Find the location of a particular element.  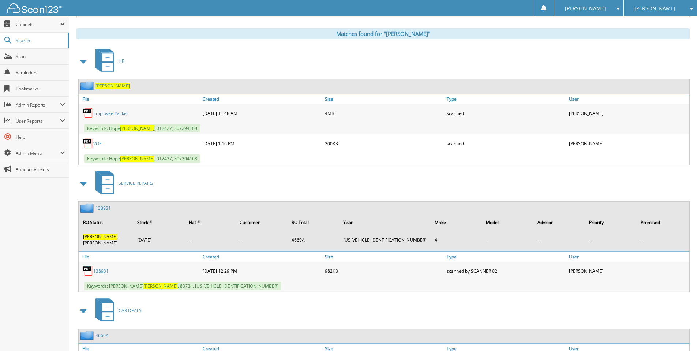

a: 4669A is located at coordinates (102, 335).